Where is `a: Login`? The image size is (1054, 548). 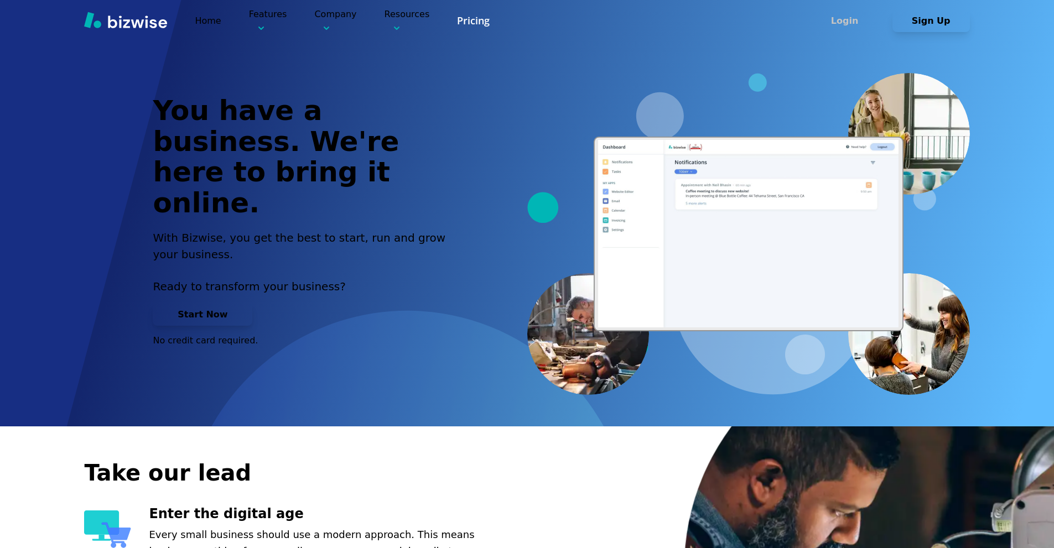
a: Login is located at coordinates (850, 20).